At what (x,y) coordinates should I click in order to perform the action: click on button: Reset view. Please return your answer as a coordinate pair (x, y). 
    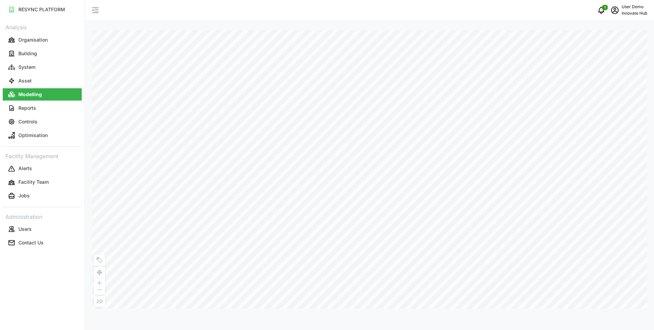
    Looking at the image, I should click on (100, 272).